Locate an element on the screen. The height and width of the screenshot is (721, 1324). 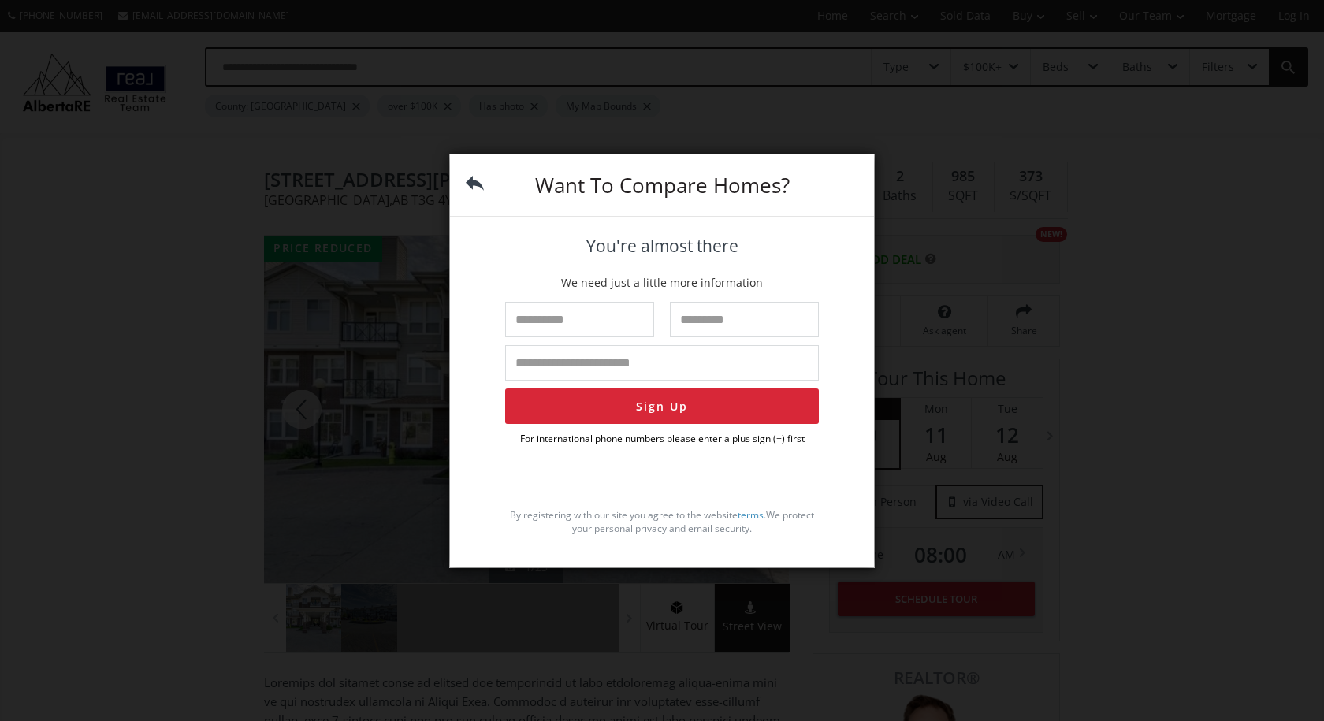
h3: Want To Compare Homes? is located at coordinates (662, 185).